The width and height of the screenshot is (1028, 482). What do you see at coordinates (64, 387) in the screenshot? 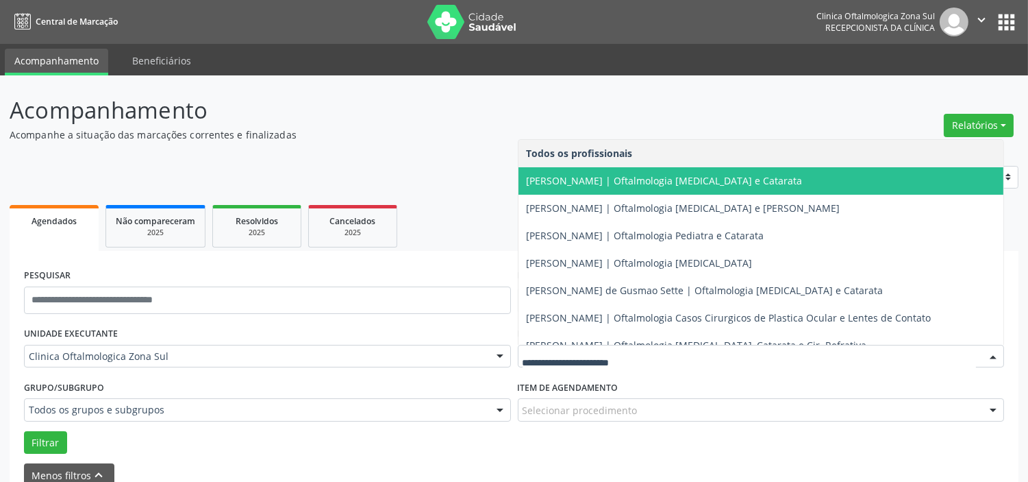
I see `label: Grupo/Subgrupo` at bounding box center [64, 387].